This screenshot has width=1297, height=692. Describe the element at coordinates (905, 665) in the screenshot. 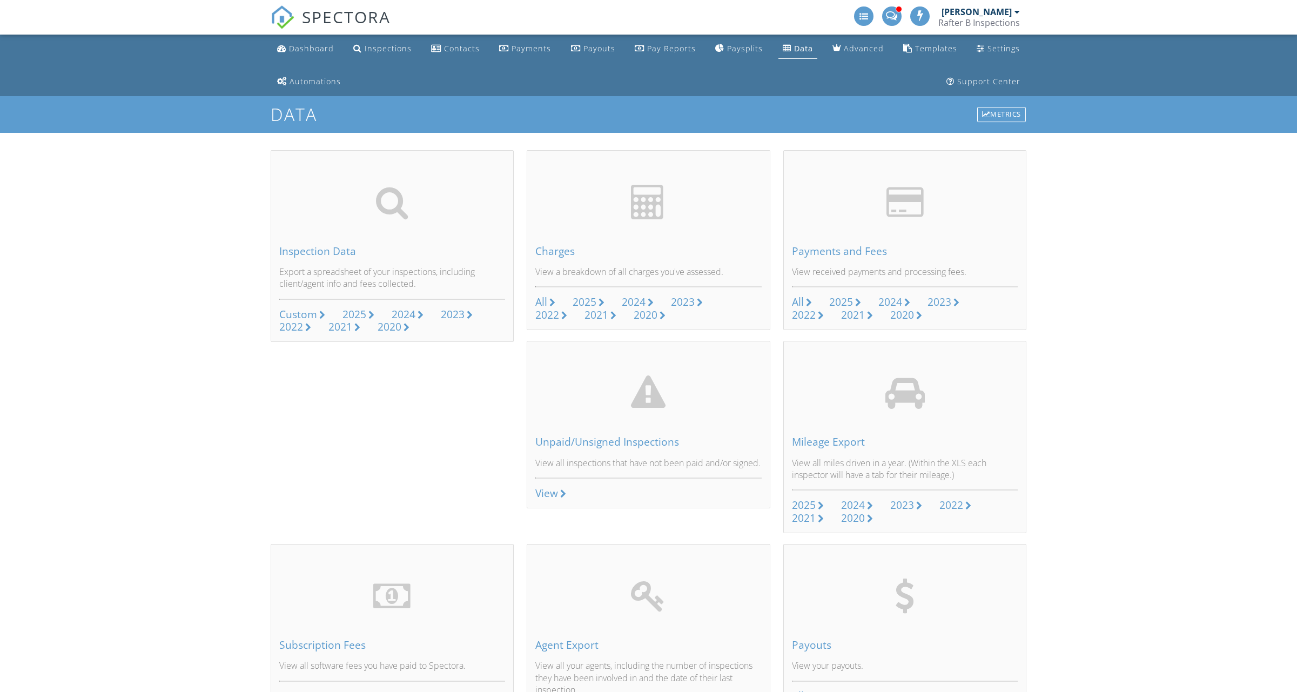

I see `p: View your payouts.` at that location.